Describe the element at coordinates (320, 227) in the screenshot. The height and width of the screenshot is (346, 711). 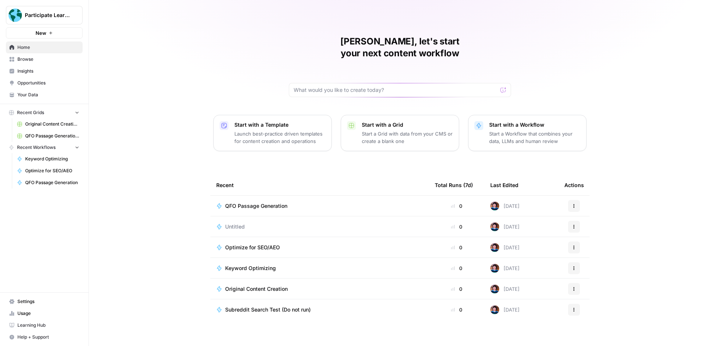
I see `a: Untitled` at that location.